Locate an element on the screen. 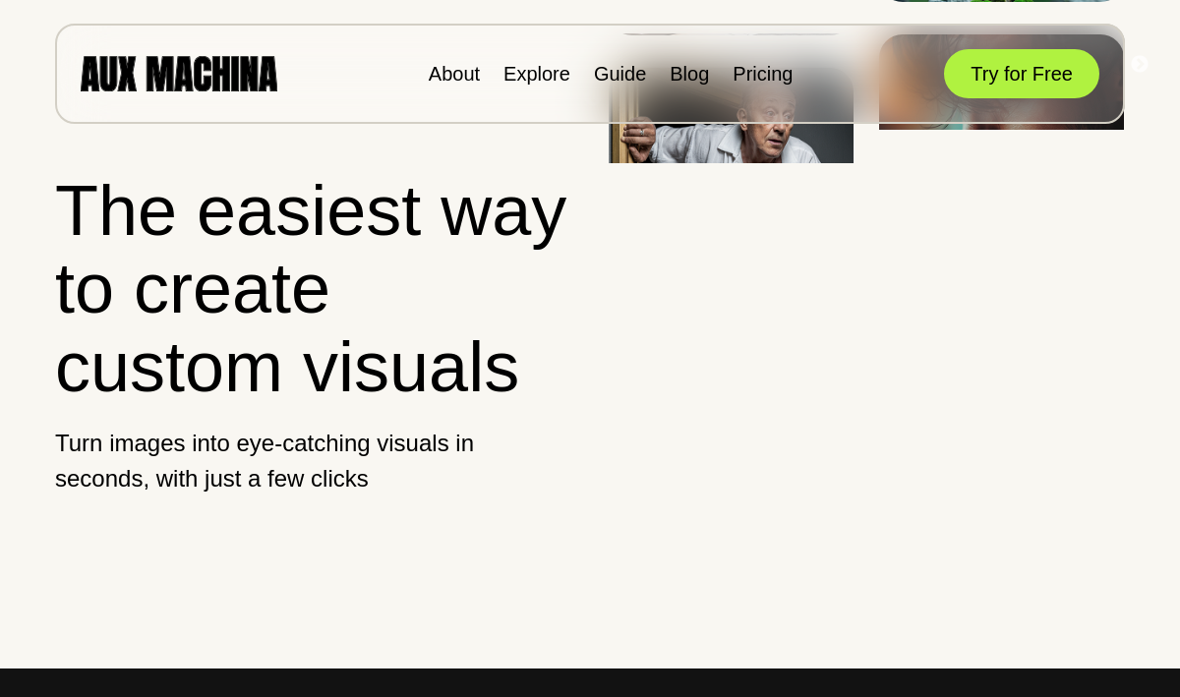 This screenshot has width=1180, height=697. button: Try for Free is located at coordinates (1022, 74).